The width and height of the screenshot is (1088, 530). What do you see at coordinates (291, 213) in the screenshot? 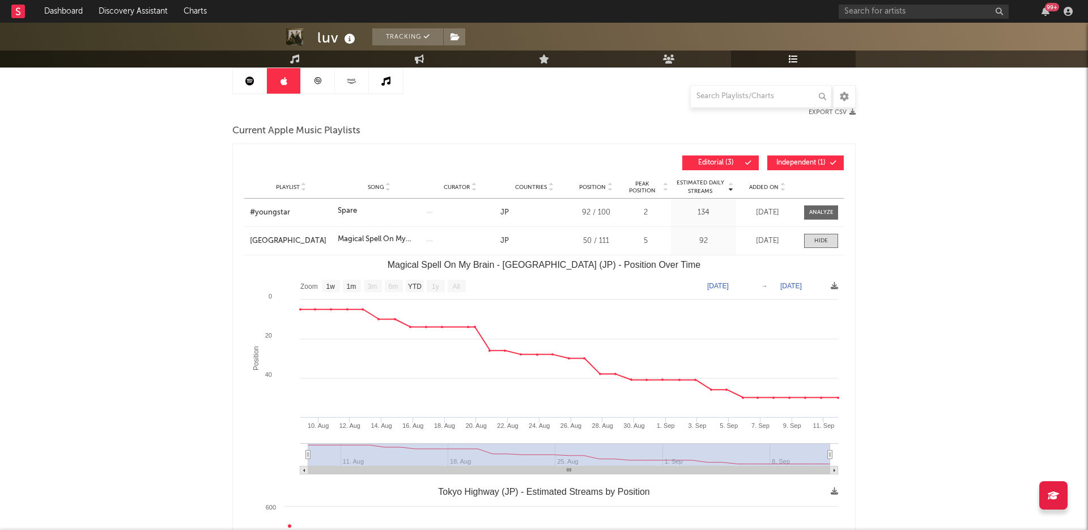
I see `div: #youngstar` at bounding box center [291, 213].